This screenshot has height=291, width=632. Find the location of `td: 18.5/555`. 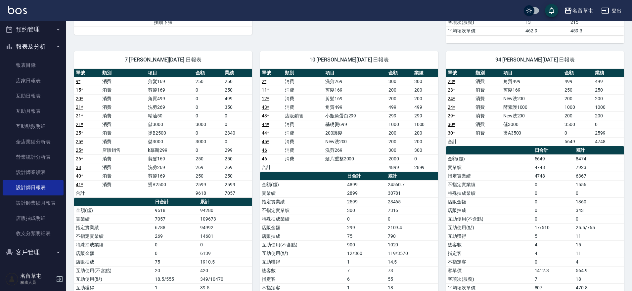

td: 18.5/555 is located at coordinates (176, 279).